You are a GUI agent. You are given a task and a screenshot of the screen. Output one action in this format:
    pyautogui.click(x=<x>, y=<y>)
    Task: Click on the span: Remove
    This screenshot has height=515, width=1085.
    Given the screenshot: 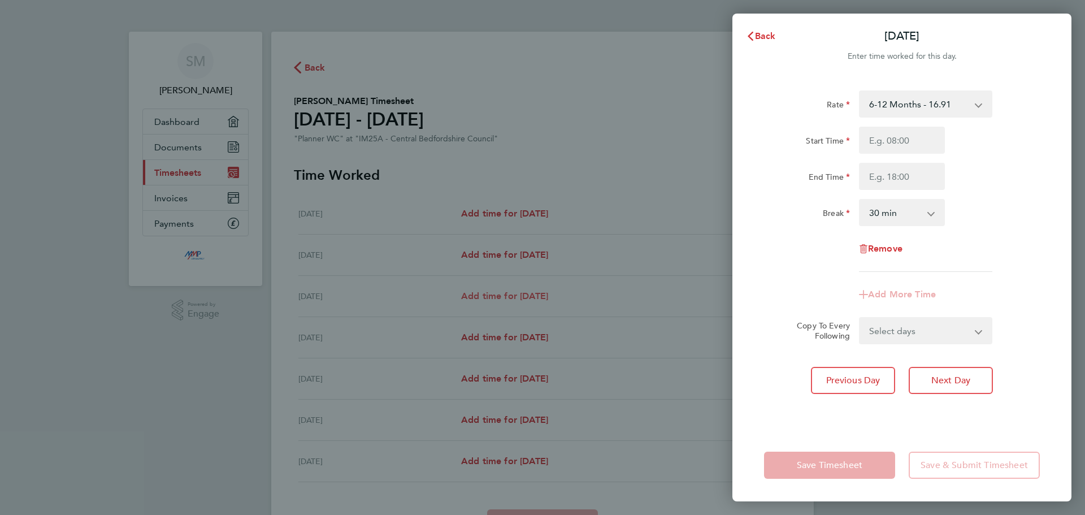 What is the action you would take?
    pyautogui.click(x=885, y=248)
    